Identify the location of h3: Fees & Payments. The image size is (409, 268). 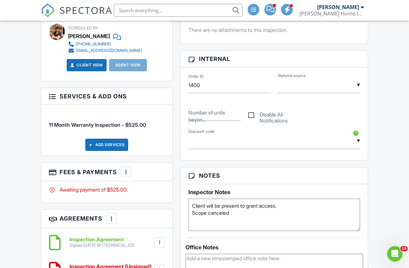
(107, 172).